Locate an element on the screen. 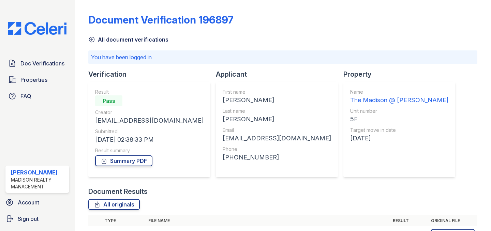  div: Document Results is located at coordinates (118, 192).